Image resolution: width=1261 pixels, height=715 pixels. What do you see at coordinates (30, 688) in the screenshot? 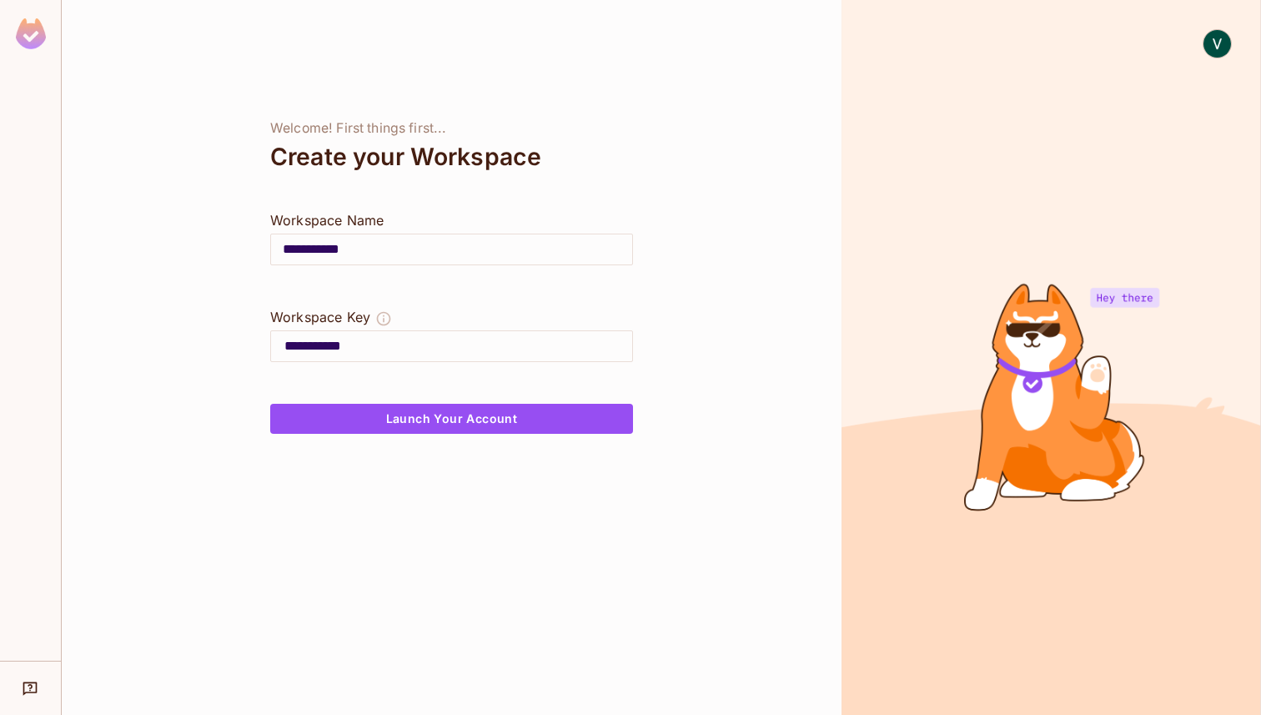
I see `div: Help & Updates` at bounding box center [30, 688].